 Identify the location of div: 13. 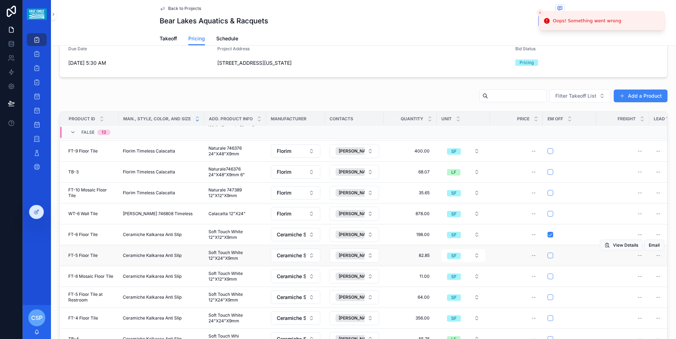
(104, 132).